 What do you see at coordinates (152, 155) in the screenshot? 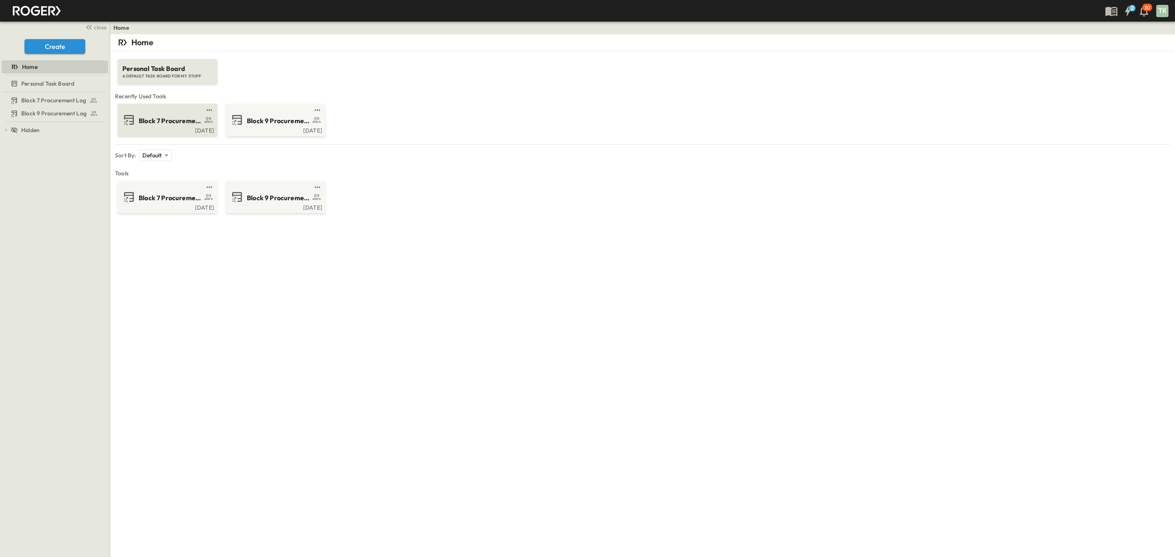
I see `p: Default` at bounding box center [152, 155].